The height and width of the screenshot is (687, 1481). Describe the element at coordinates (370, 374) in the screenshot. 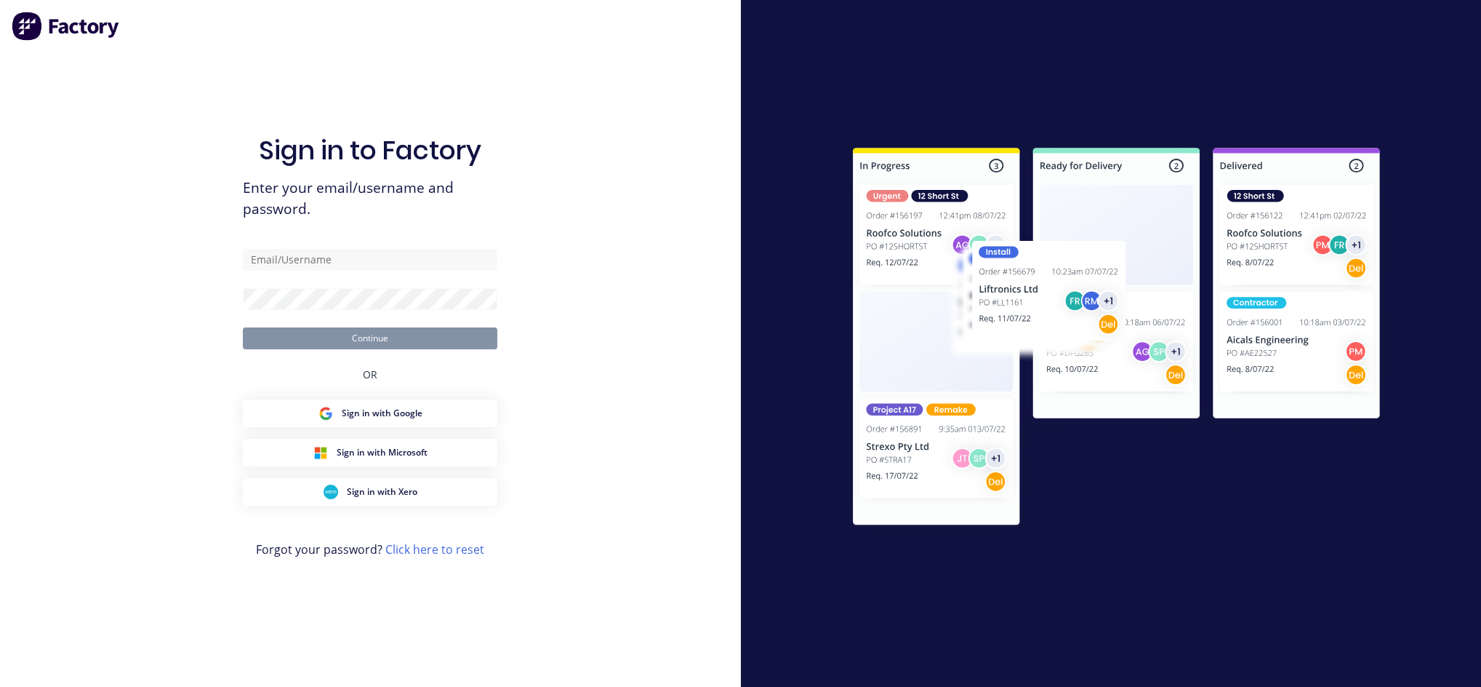

I see `div: OR` at that location.